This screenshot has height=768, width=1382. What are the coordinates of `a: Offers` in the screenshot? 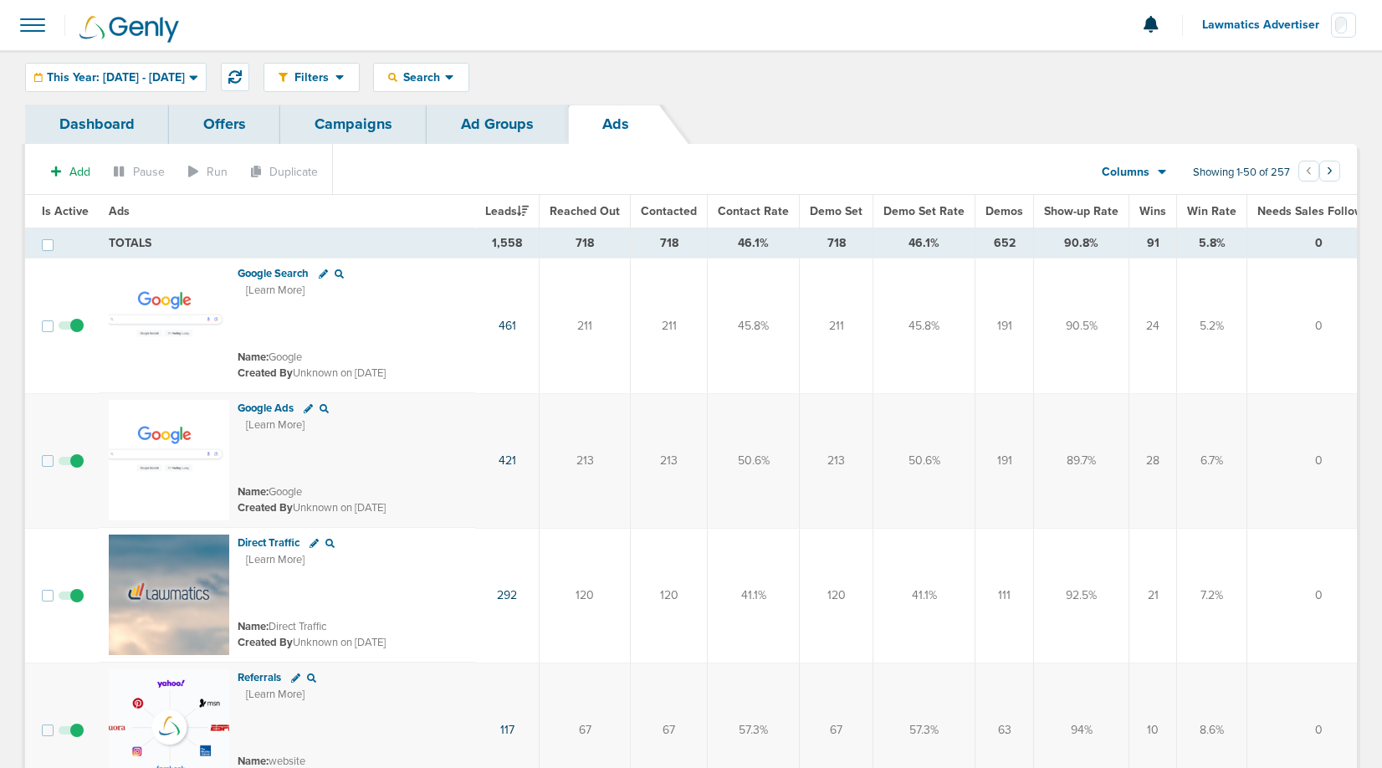 It's located at (224, 124).